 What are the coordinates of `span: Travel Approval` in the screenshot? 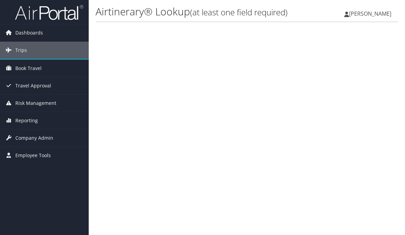 It's located at (33, 86).